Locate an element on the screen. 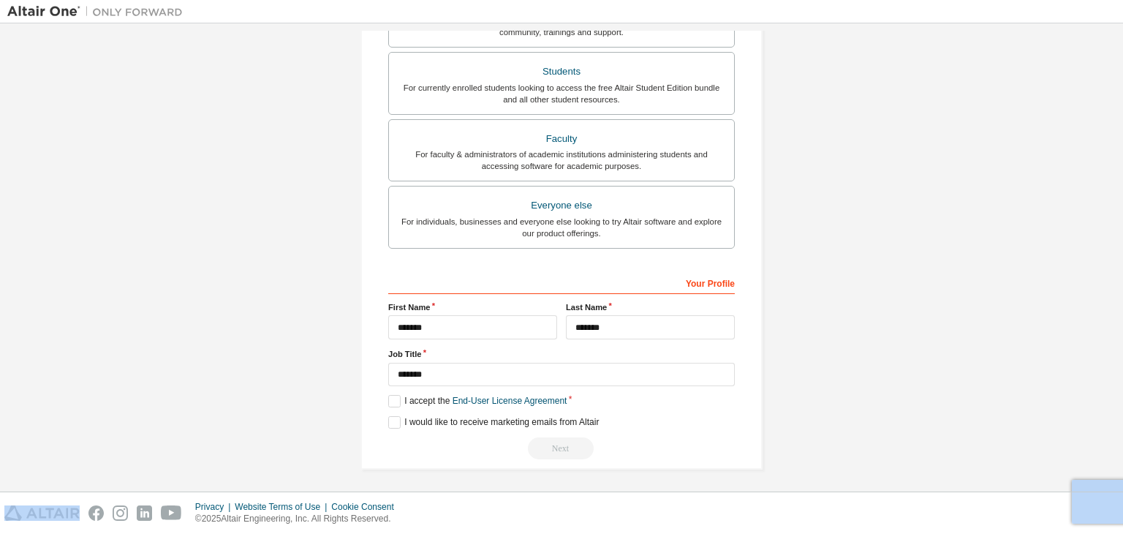  div: Cookie Consent is located at coordinates (366, 507).